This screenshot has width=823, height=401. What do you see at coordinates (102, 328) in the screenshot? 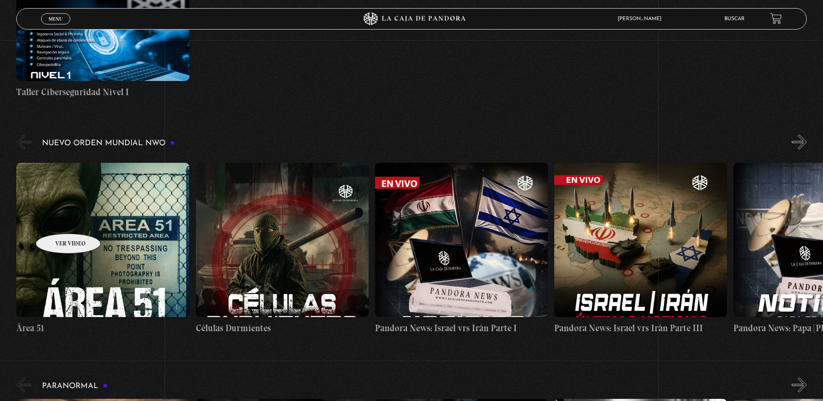
I see `h4: Área 51` at bounding box center [102, 328].